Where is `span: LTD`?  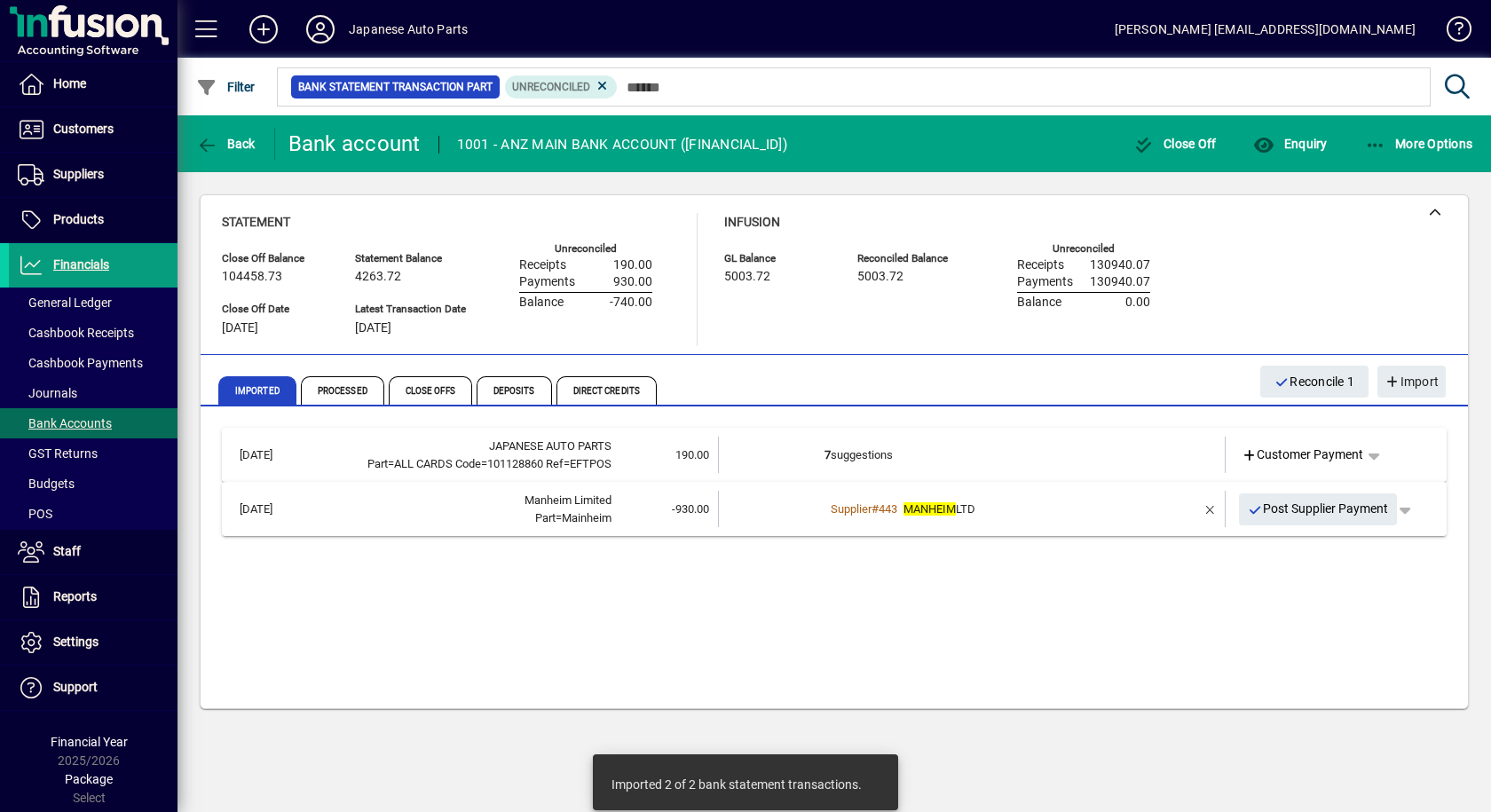 span: LTD is located at coordinates (939, 509).